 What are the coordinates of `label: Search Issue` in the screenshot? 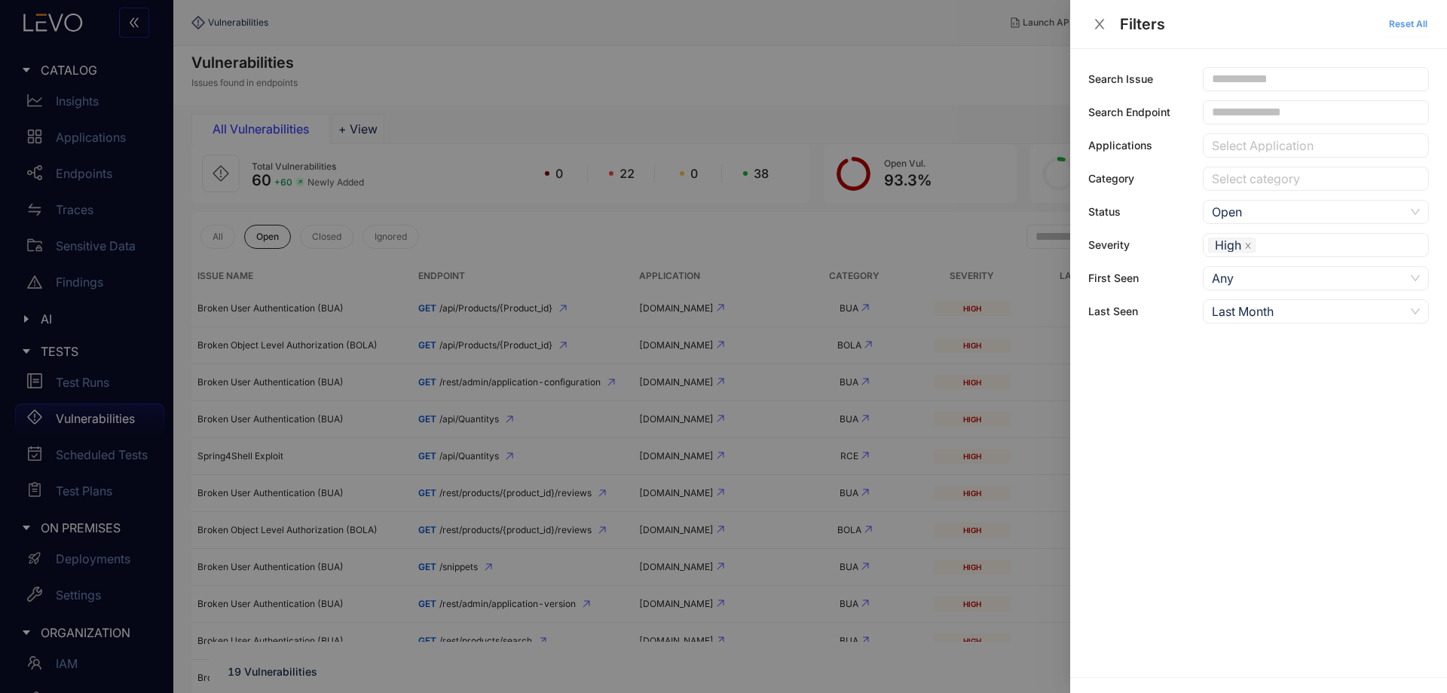 It's located at (1121, 79).